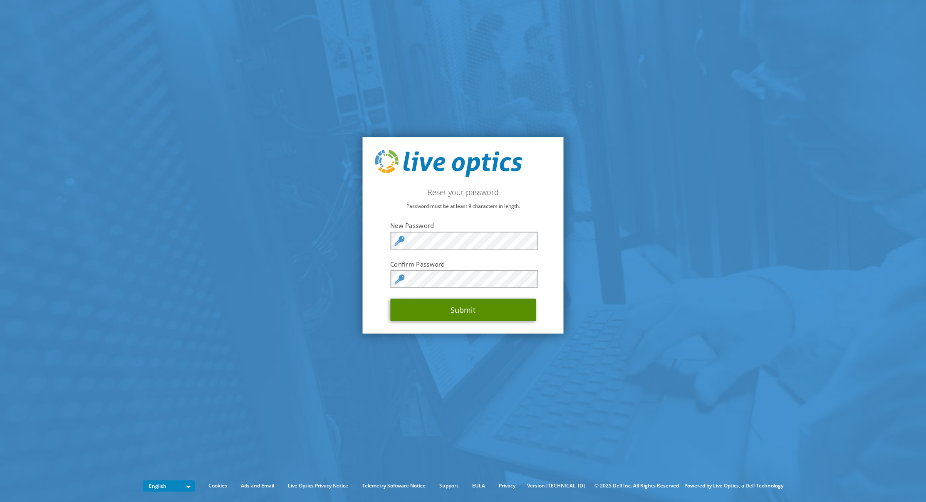 The image size is (926, 502). What do you see at coordinates (449, 486) in the screenshot?
I see `a: Support` at bounding box center [449, 486].